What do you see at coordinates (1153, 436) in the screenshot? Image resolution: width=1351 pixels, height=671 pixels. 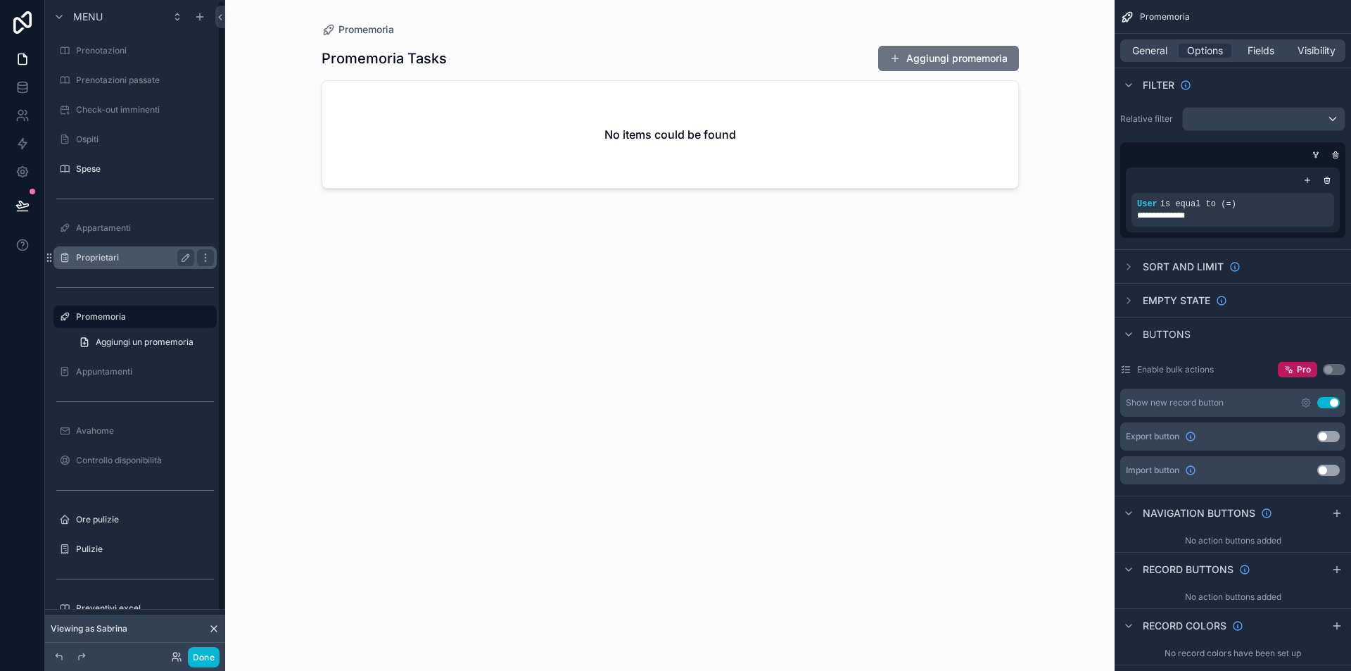 I see `span: Export button` at bounding box center [1153, 436].